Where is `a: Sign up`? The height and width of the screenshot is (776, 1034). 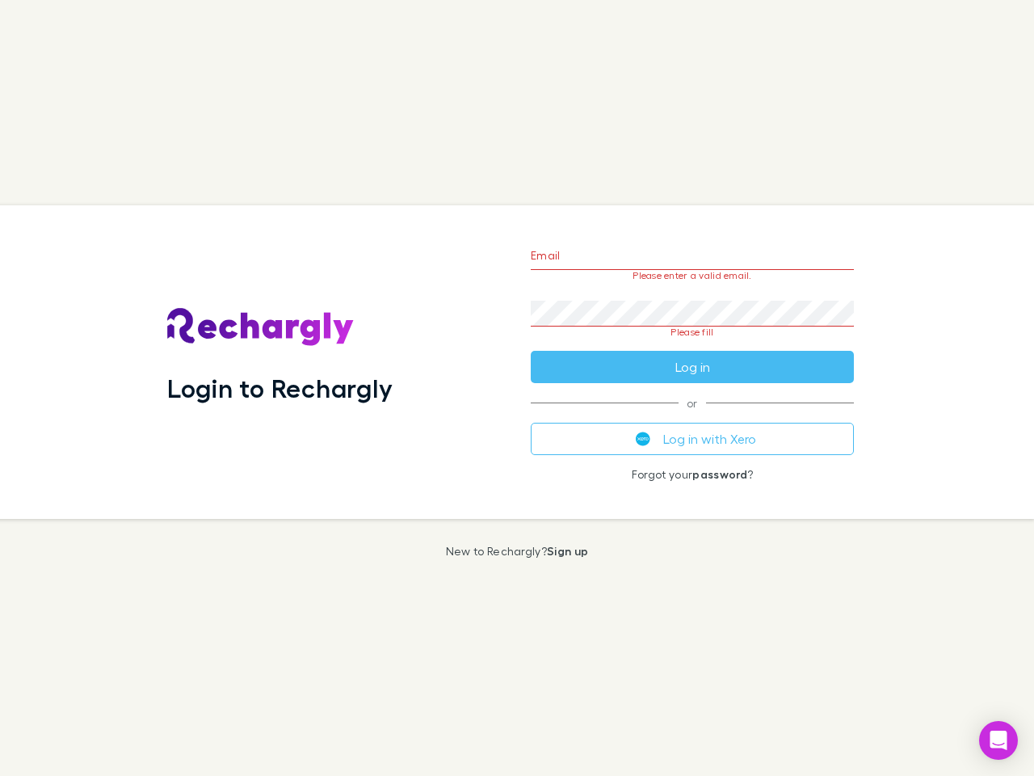
a: Sign up is located at coordinates (567, 550).